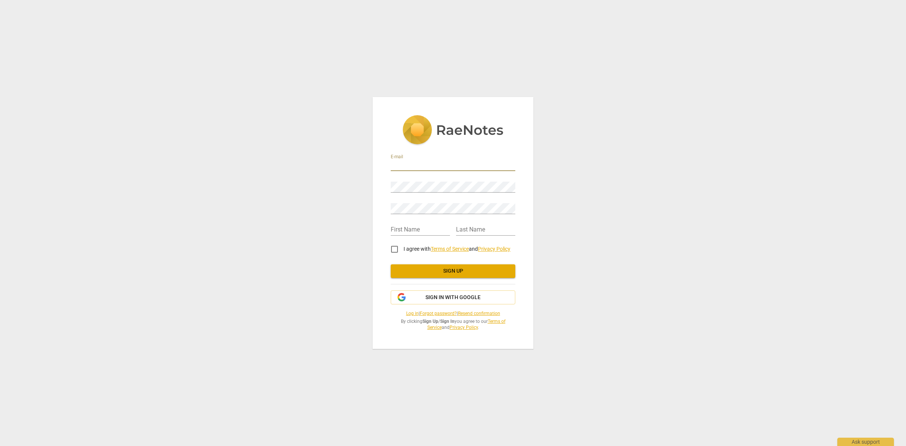 This screenshot has height=446, width=906. What do you see at coordinates (453, 271) in the screenshot?
I see `span: Sign up` at bounding box center [453, 271].